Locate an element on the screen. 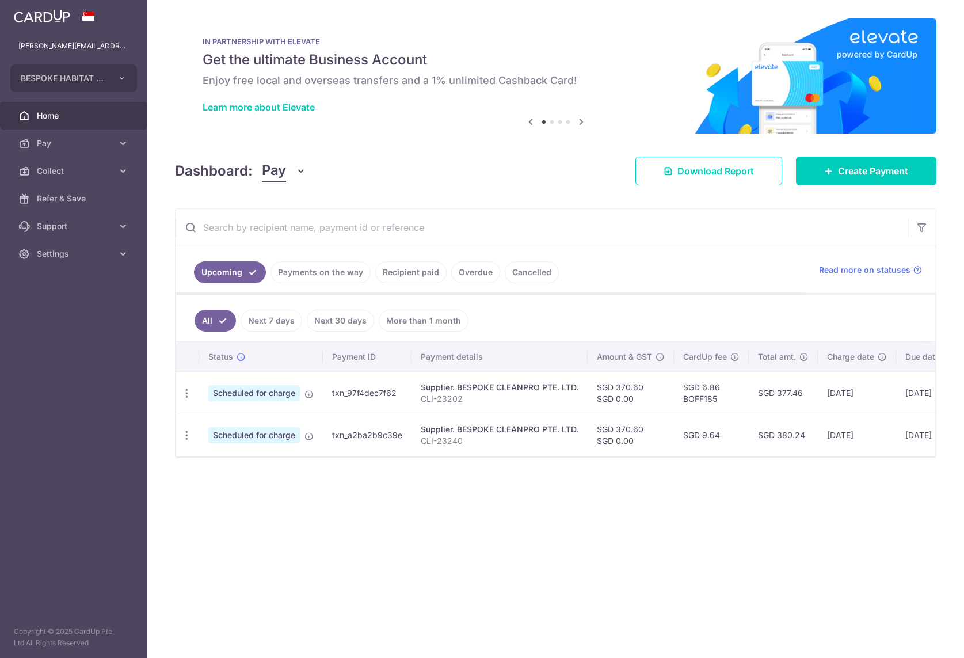 The image size is (964, 658). a: Next 30 days is located at coordinates (340, 321).